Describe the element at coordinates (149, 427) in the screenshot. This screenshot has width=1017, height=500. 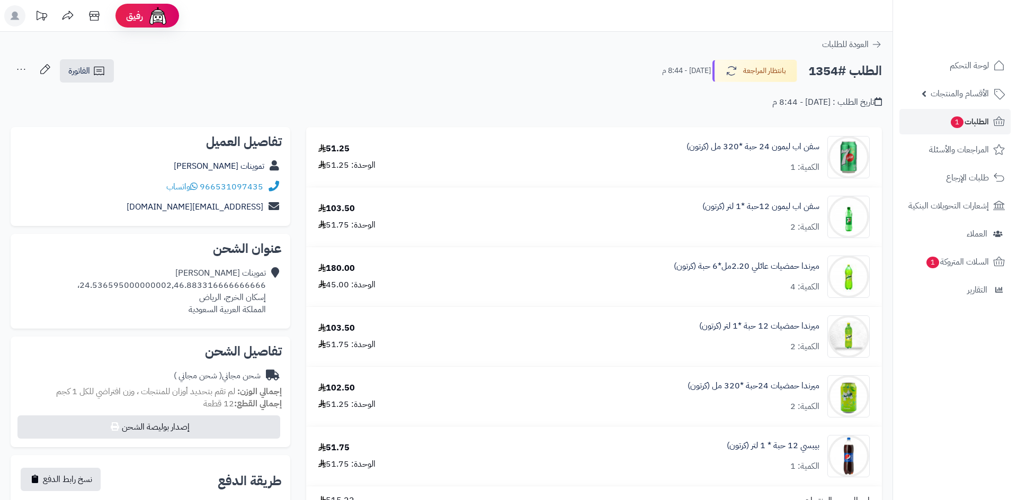
I see `button: إصدار بوليصة الشحن` at that location.